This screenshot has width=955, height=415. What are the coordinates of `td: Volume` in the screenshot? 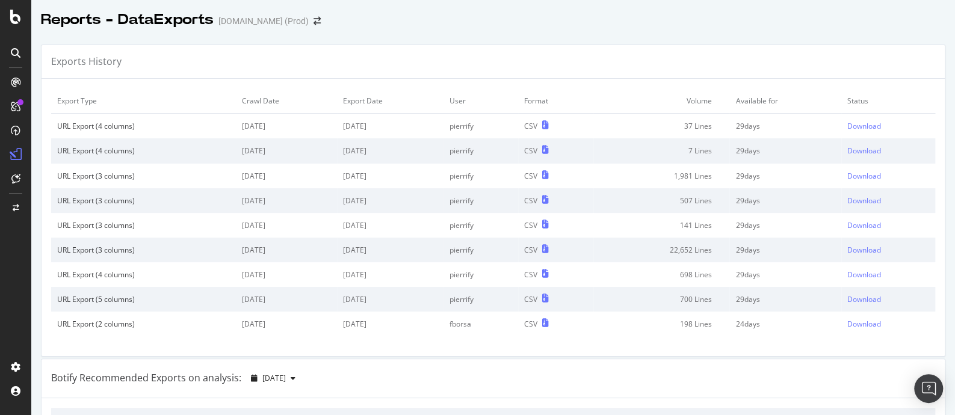 It's located at (662, 101).